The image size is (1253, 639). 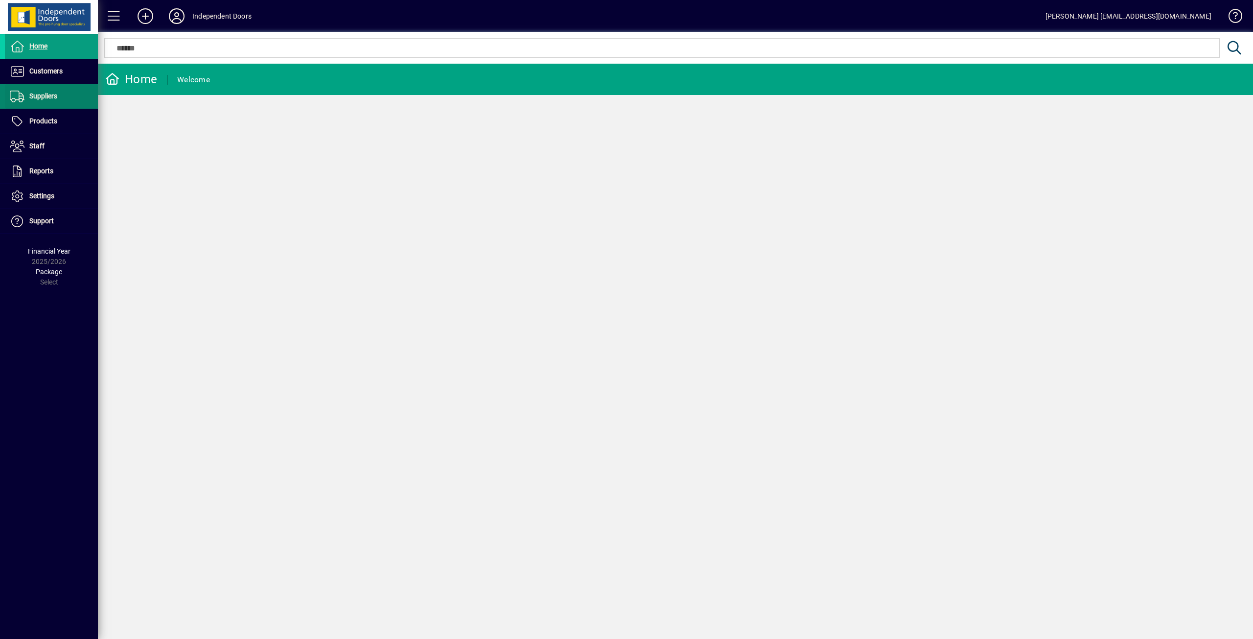 What do you see at coordinates (49, 251) in the screenshot?
I see `span: Financial Year` at bounding box center [49, 251].